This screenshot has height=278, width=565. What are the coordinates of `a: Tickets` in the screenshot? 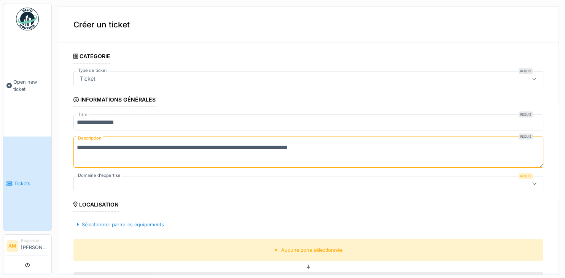 It's located at (27, 184).